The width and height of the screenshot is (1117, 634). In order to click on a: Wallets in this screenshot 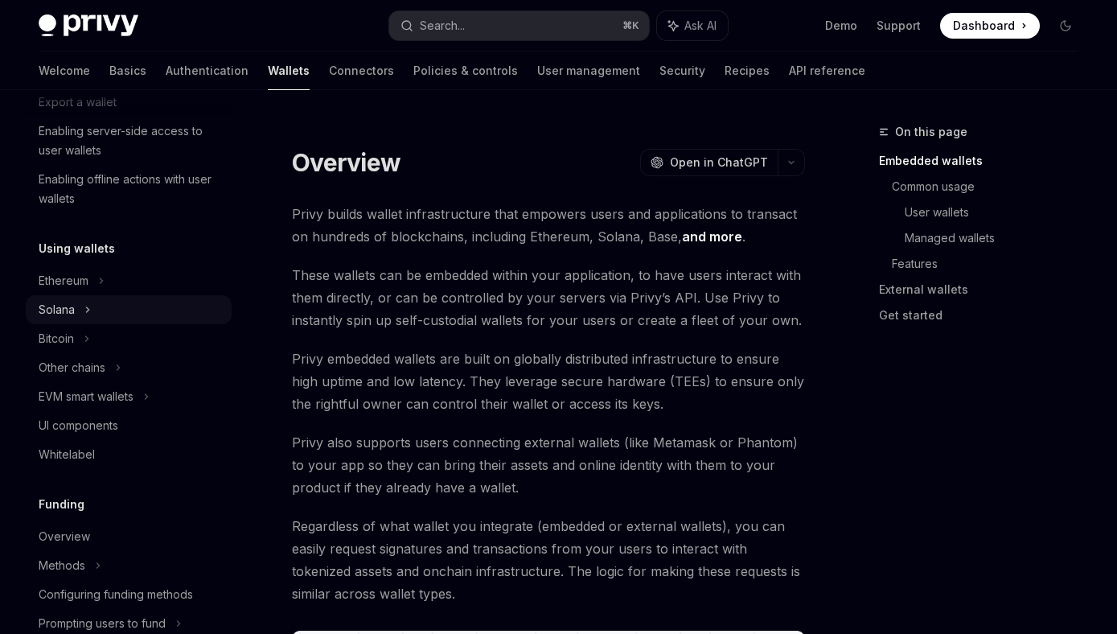, I will do `click(289, 71)`.